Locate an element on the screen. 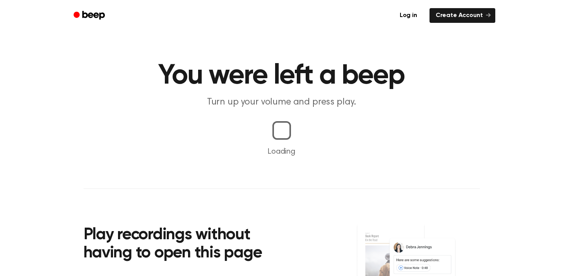 This screenshot has height=276, width=563. a: Create Account is located at coordinates (462, 15).